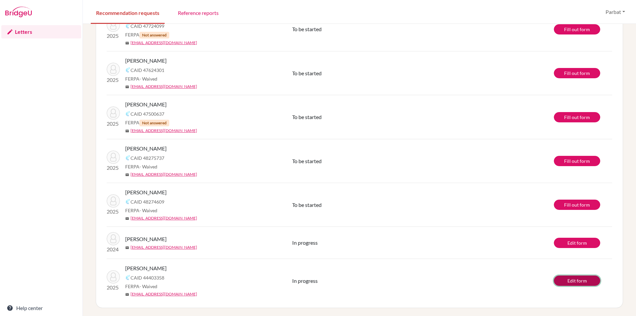  Describe the element at coordinates (147, 26) in the screenshot. I see `span: CAID 47724099` at that location.